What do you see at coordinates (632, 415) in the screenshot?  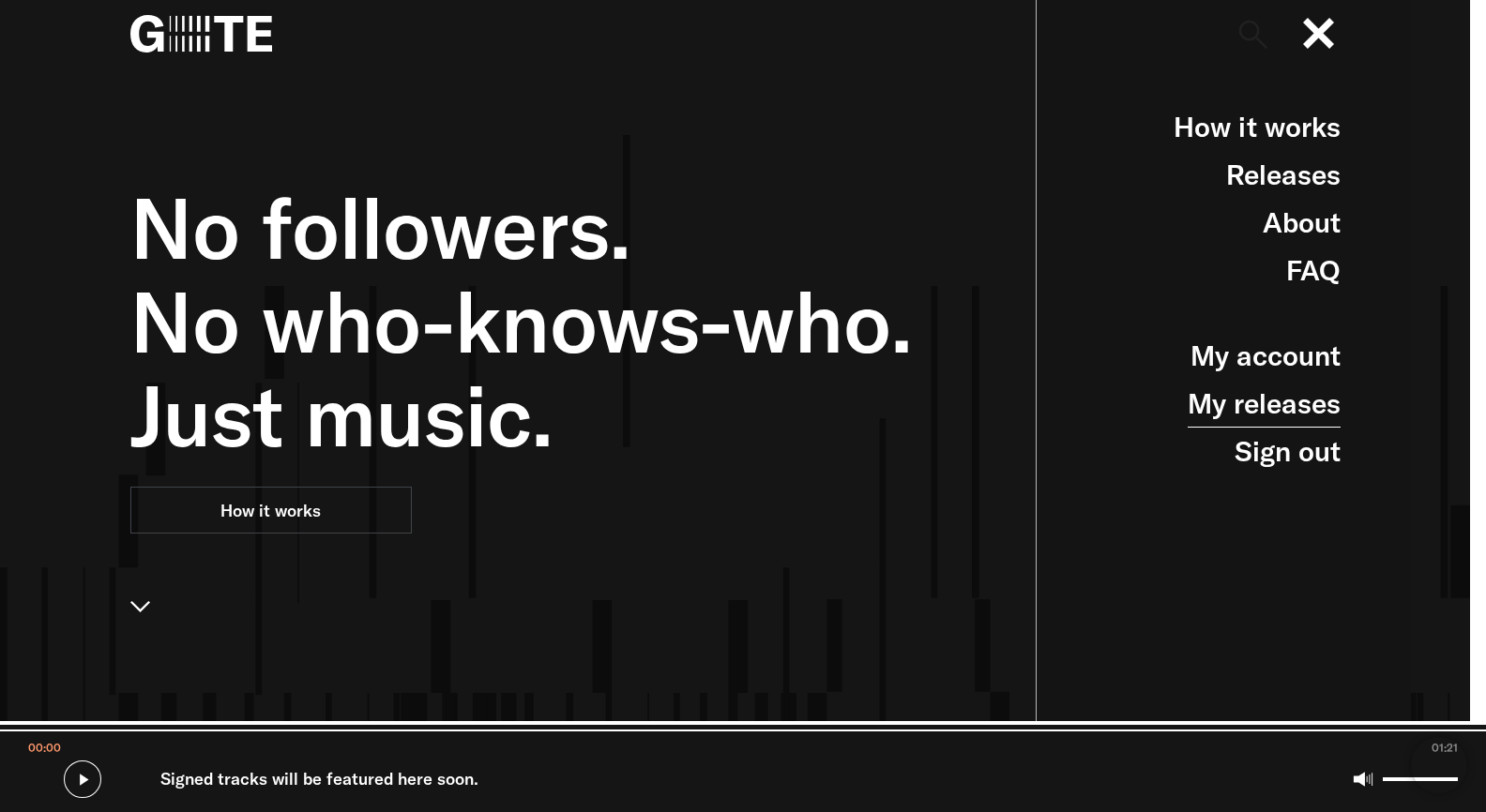 I see `span: Just music.` at bounding box center [632, 415].